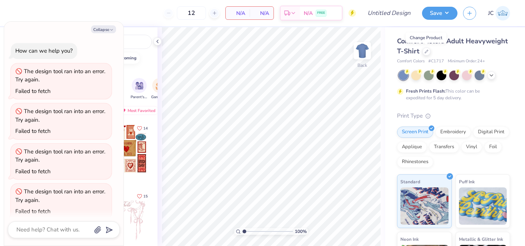 The image size is (525, 246). I want to click on span: Minimum Order: 24 +, so click(466, 61).